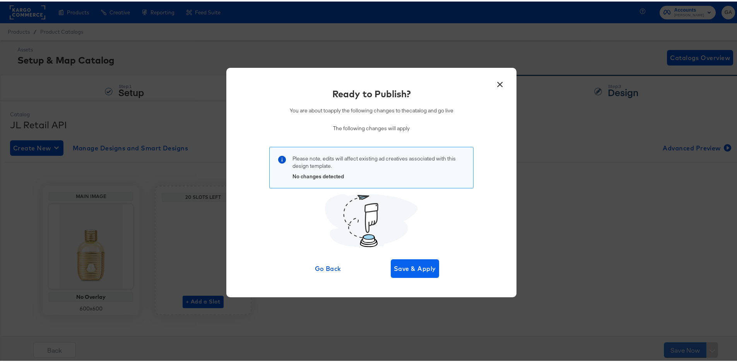  Describe the element at coordinates (415, 267) in the screenshot. I see `span: Save & Apply` at that location.